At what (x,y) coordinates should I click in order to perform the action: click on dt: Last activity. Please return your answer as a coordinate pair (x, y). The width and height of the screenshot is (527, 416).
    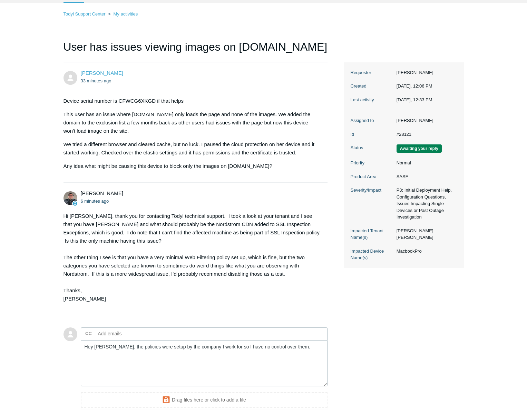
    Looking at the image, I should click on (372, 100).